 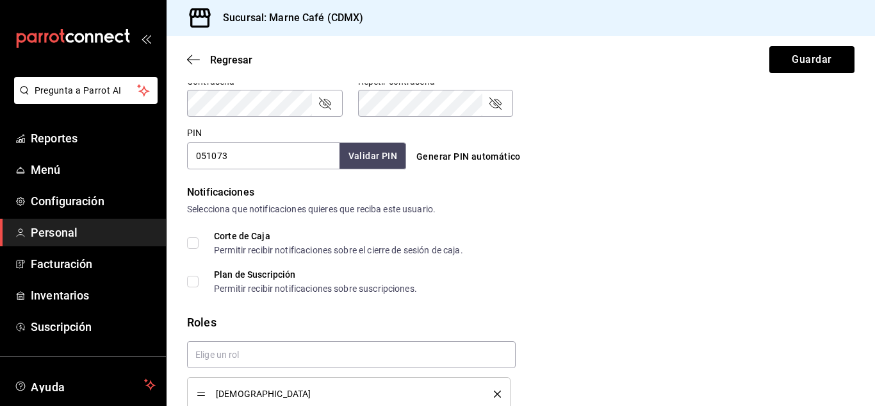 I want to click on span: Personal, so click(x=93, y=232).